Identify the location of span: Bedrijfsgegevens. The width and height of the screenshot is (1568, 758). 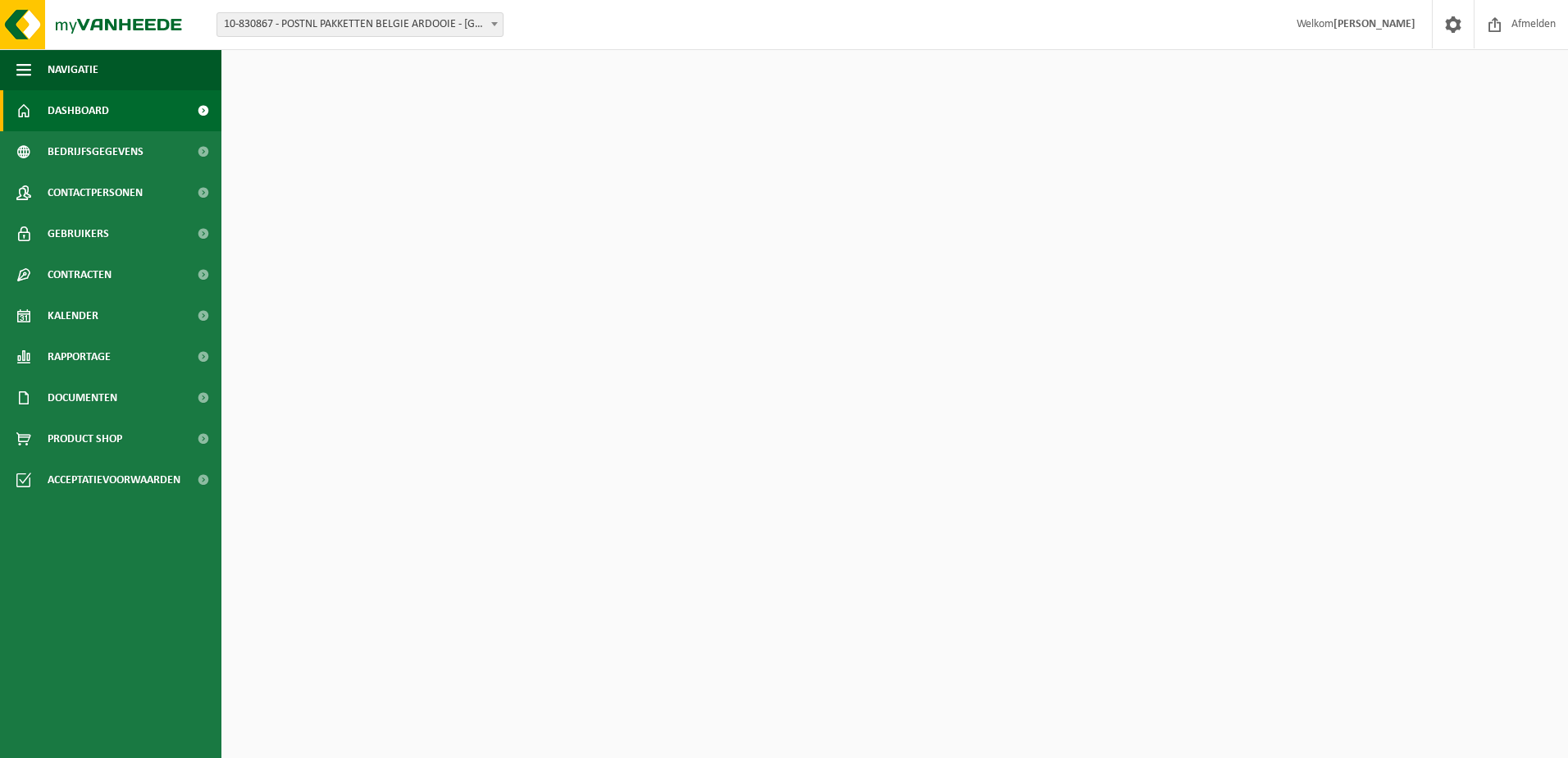
(95, 152).